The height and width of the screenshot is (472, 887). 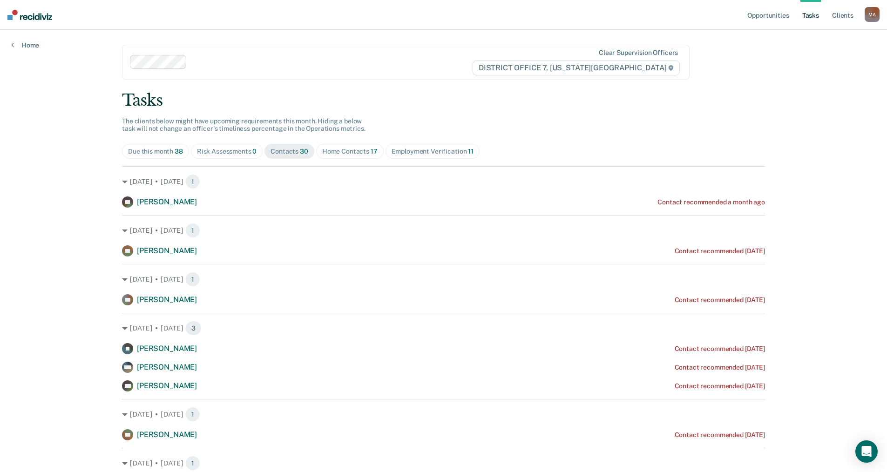 What do you see at coordinates (193, 328) in the screenshot?
I see `span: 3` at bounding box center [193, 328].